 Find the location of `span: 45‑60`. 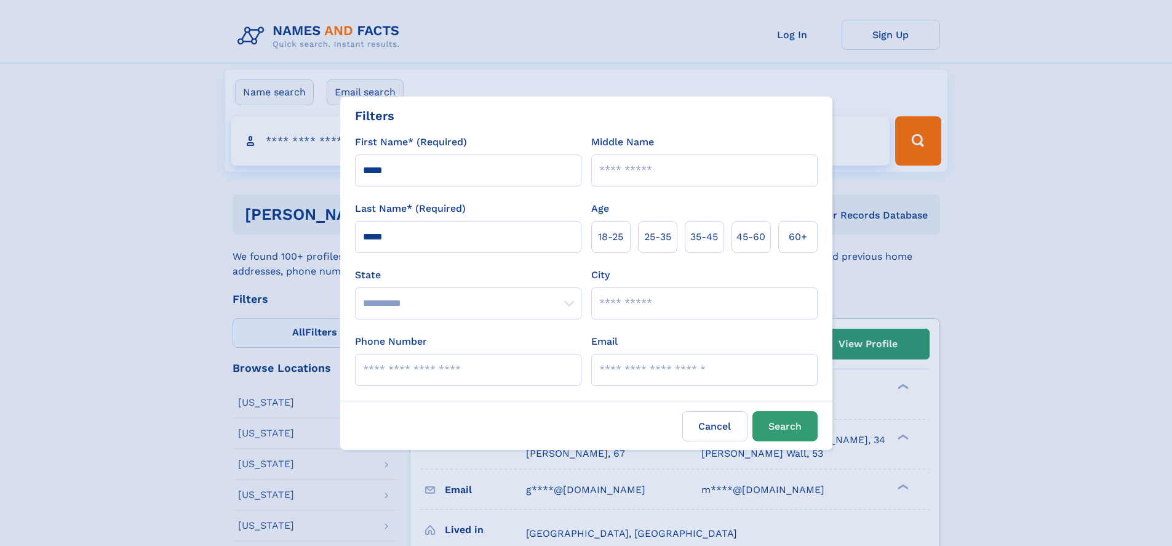

span: 45‑60 is located at coordinates (750, 237).